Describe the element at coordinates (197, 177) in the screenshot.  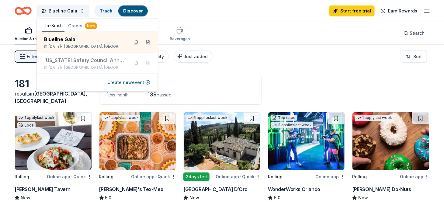
I see `div: 3 days left` at that location.